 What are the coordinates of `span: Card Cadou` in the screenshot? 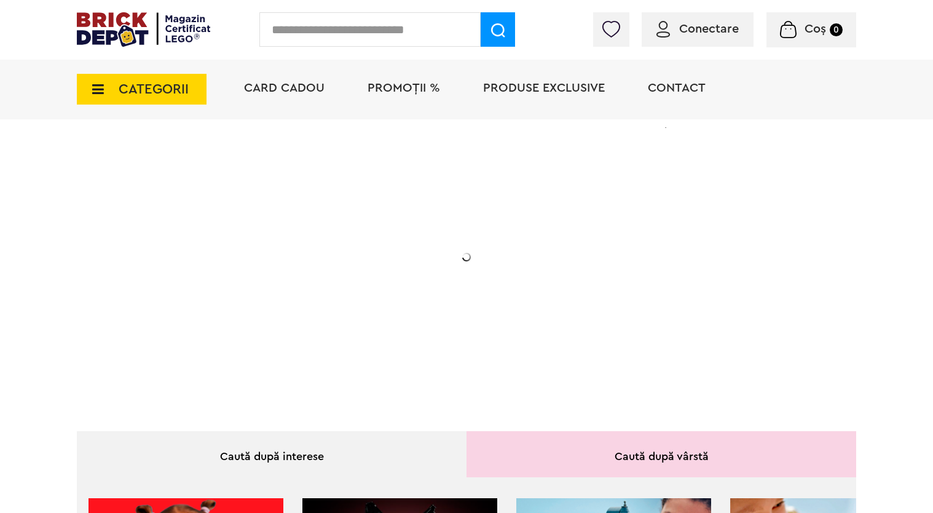 It's located at (284, 88).